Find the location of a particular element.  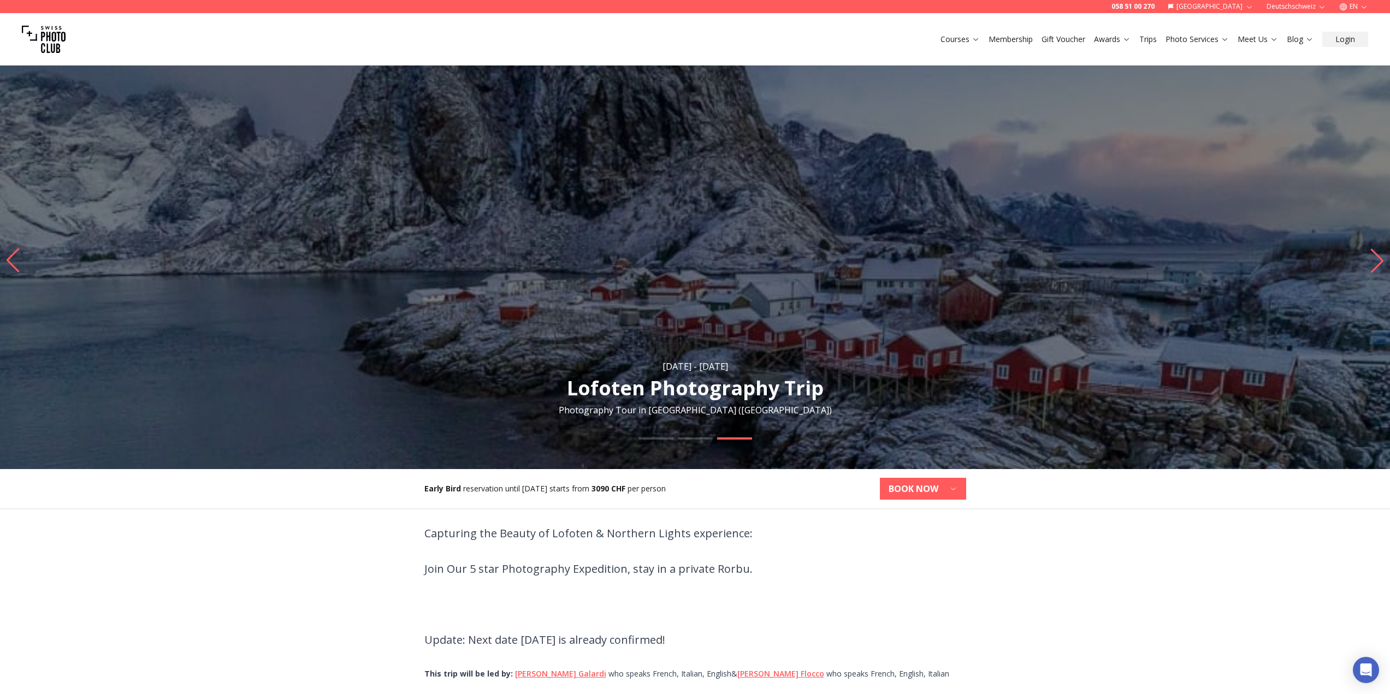

button: Courses is located at coordinates (960, 39).